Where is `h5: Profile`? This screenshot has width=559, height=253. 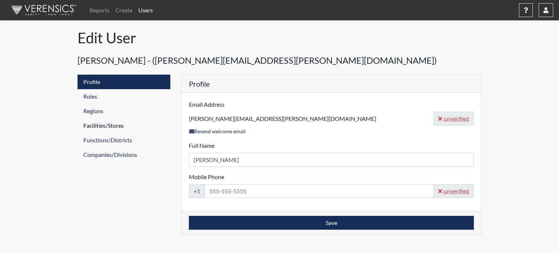
h5: Profile is located at coordinates (331, 84).